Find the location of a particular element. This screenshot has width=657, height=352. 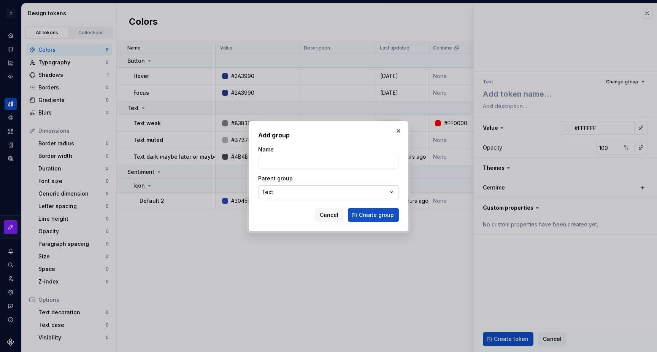

span: Cancel is located at coordinates (329, 215).